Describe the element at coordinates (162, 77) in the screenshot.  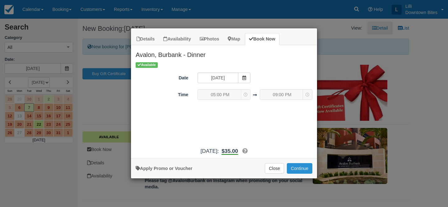
I see `label: Date` at that location.